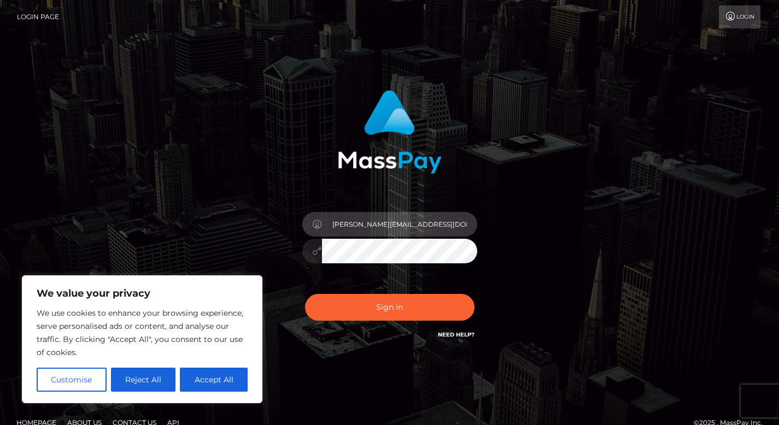  Describe the element at coordinates (214, 380) in the screenshot. I see `button: Accept All` at that location.